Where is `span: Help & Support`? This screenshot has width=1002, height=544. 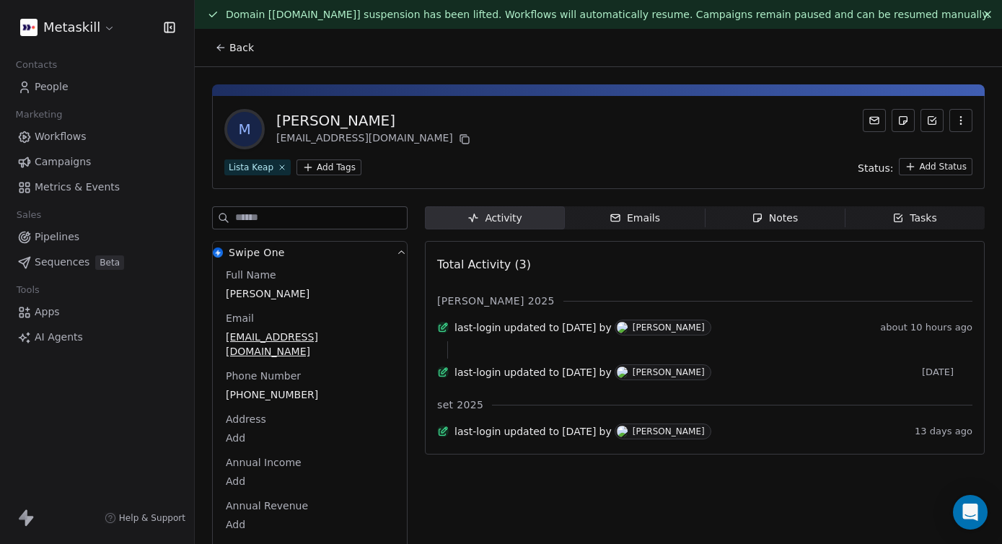 span: Help & Support is located at coordinates (152, 518).